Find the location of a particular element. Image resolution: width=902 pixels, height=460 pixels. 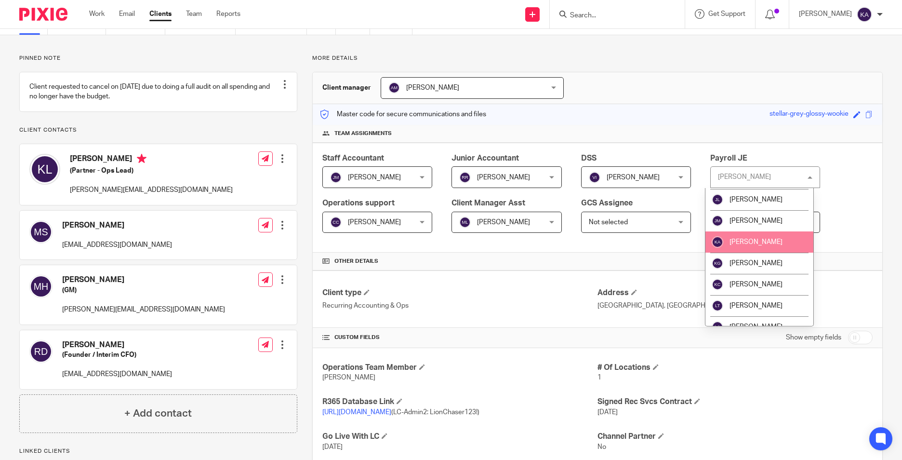

span: (LC-Admin2: LionChaser123!) is located at coordinates (401, 412).